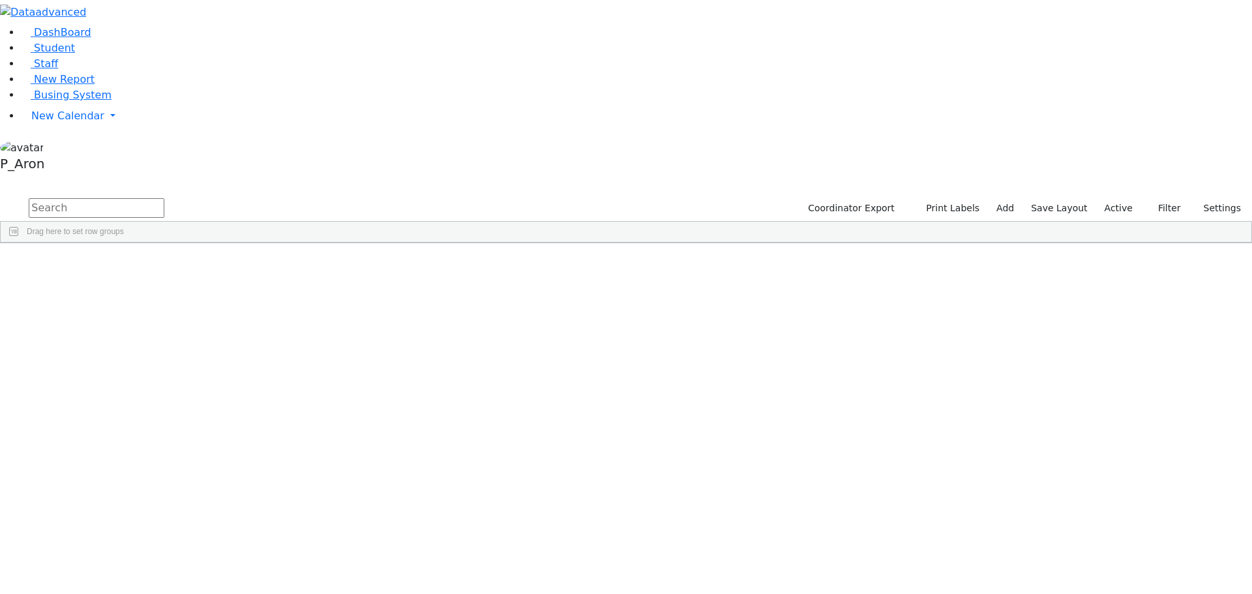 The width and height of the screenshot is (1252, 594). What do you see at coordinates (75, 232) in the screenshot?
I see `span: Drag here to set row groups` at bounding box center [75, 232].